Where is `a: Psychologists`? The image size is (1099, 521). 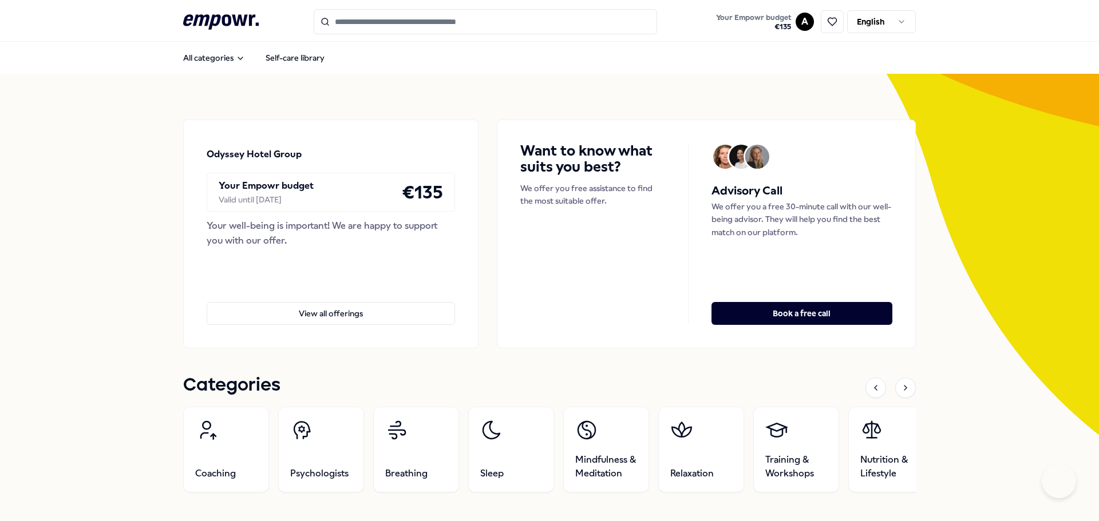 a: Psychologists is located at coordinates (321, 450).